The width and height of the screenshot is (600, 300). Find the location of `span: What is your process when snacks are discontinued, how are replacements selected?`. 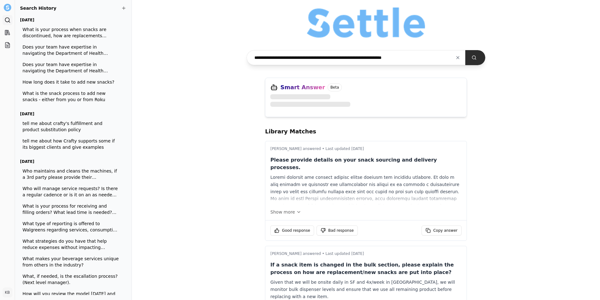

span: What is your process when snacks are discontinued, how are replacements selected? is located at coordinates (71, 33).